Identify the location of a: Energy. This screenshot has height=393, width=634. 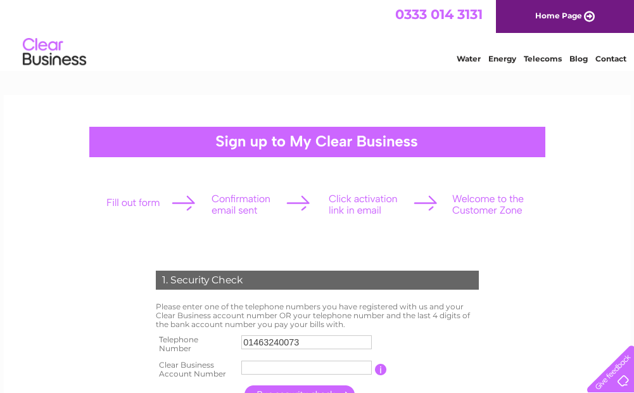
(502, 58).